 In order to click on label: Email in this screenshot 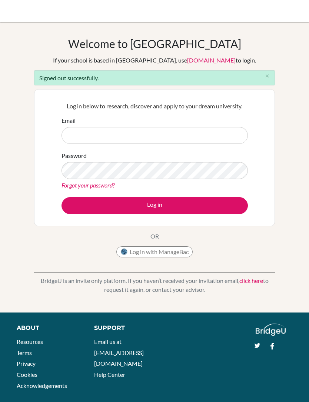, I will do `click(68, 121)`.